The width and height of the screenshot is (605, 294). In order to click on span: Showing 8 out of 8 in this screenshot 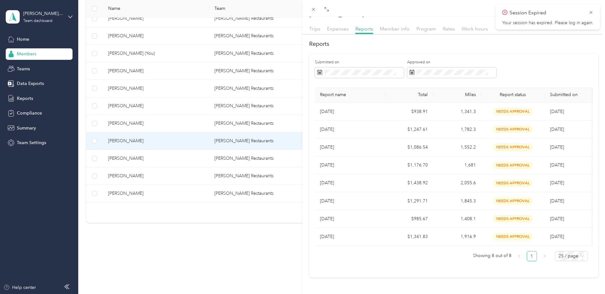, I will do `click(492, 256)`.